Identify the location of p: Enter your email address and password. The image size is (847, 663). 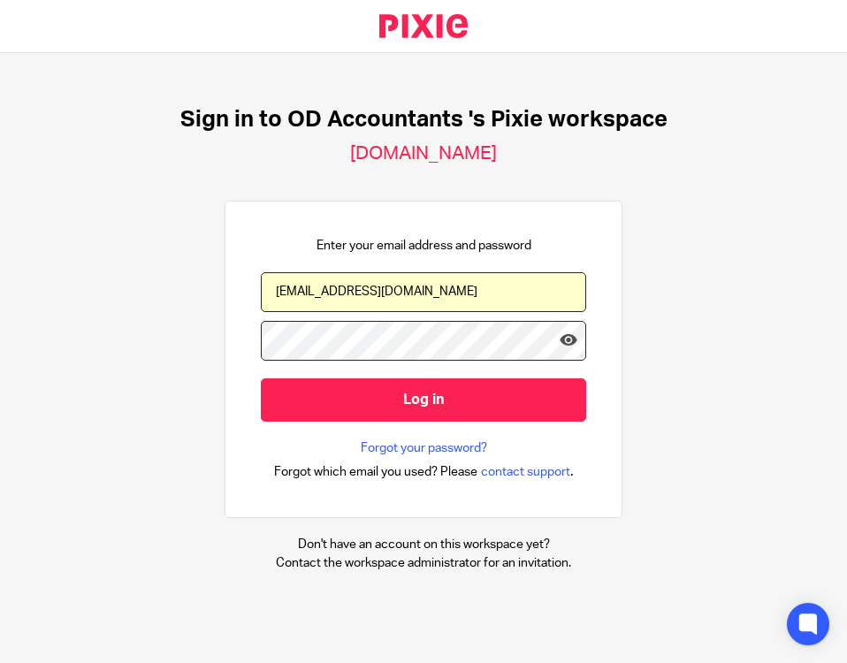
(424, 246).